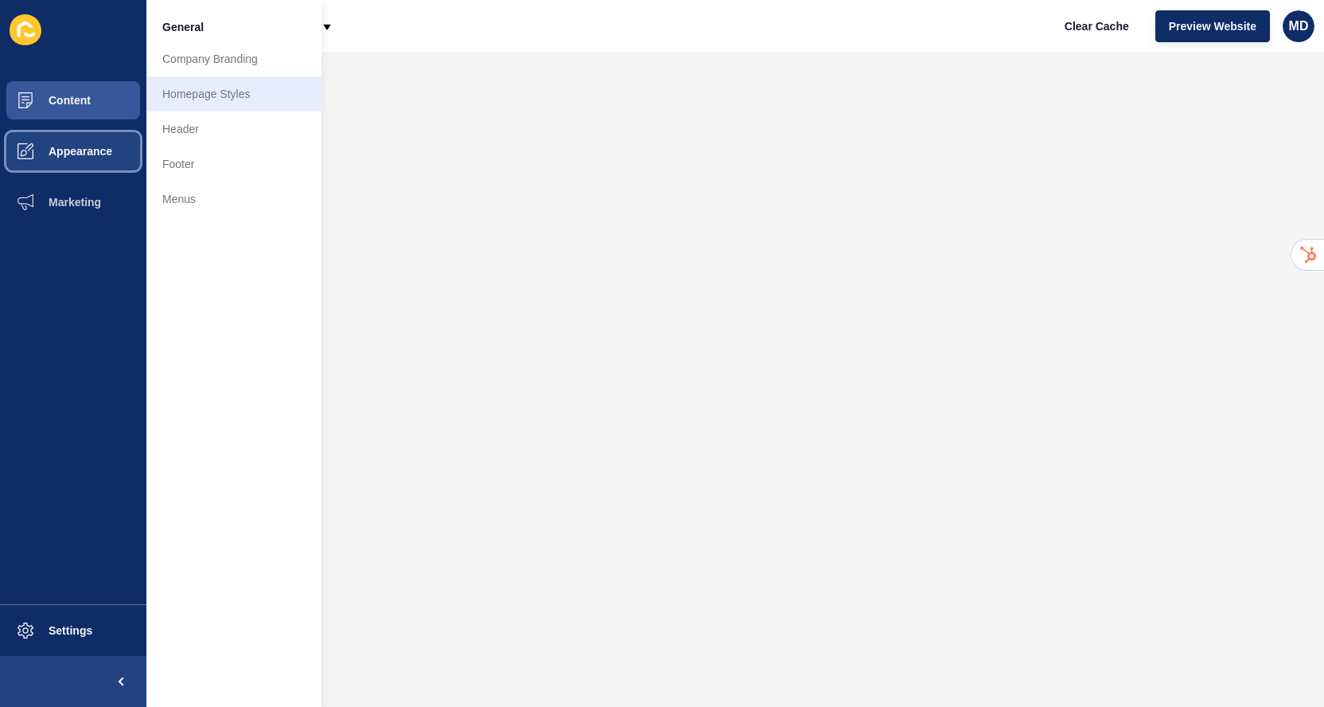 The height and width of the screenshot is (707, 1324). I want to click on span: Preview Website, so click(1213, 26).